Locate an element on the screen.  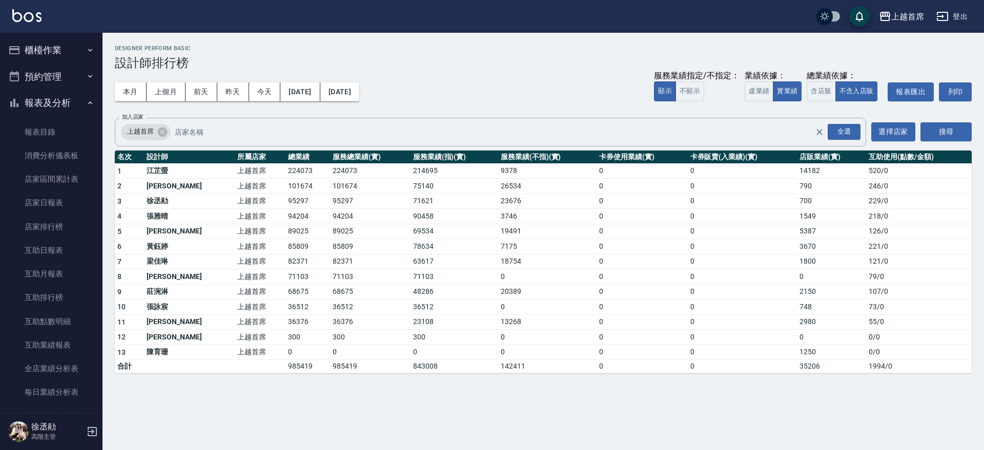
td: 843008 is located at coordinates (454, 367).